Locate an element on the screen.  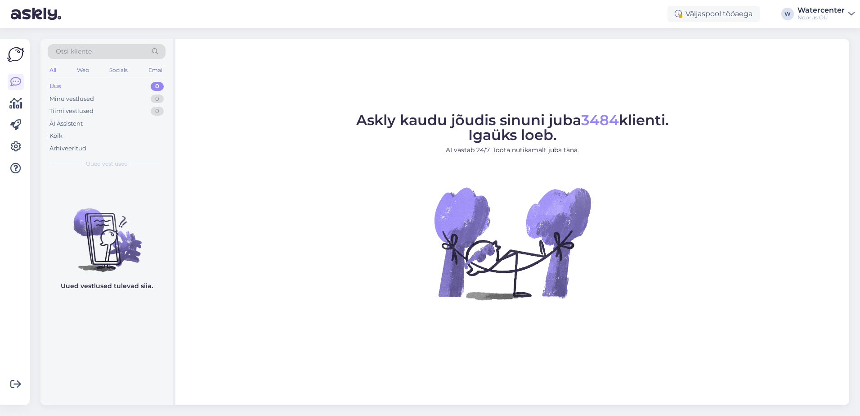
div: W is located at coordinates (788, 14).